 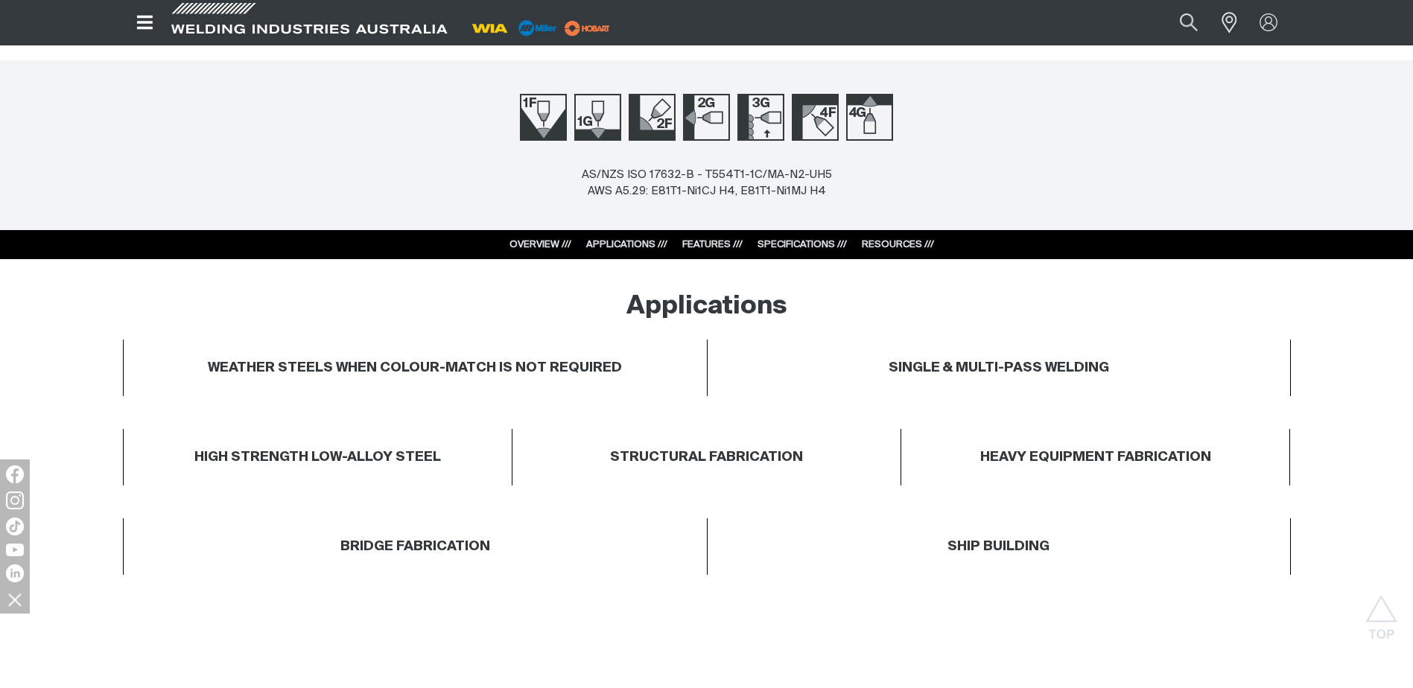 I want to click on img: Welding Position 1G, so click(x=597, y=117).